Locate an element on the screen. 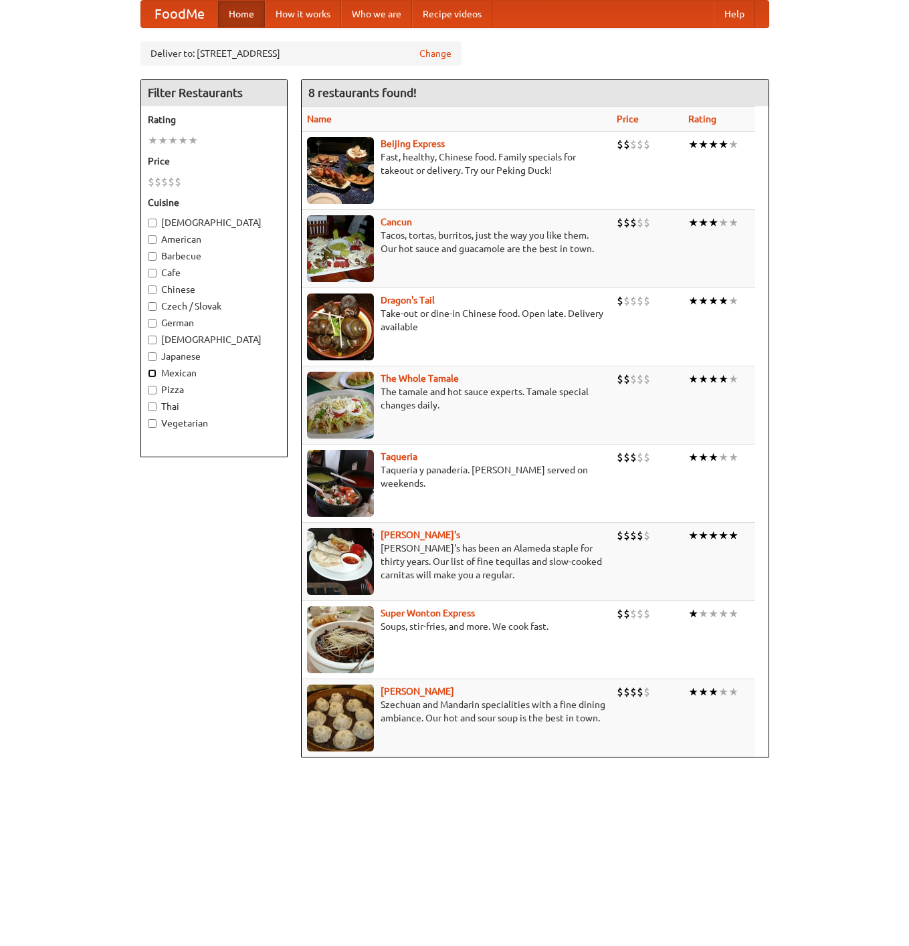 The image size is (909, 946). ng-pluralize: 8 restaurants found! is located at coordinates (362, 92).